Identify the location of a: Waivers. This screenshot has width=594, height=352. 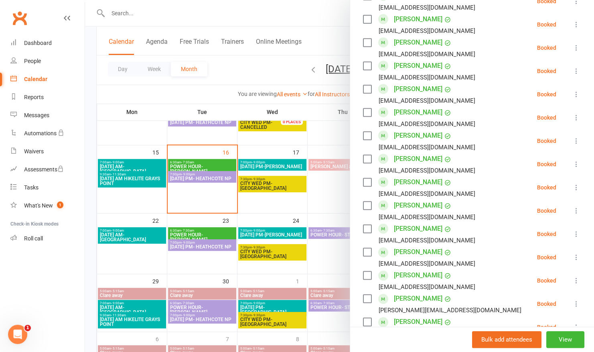
(47, 151).